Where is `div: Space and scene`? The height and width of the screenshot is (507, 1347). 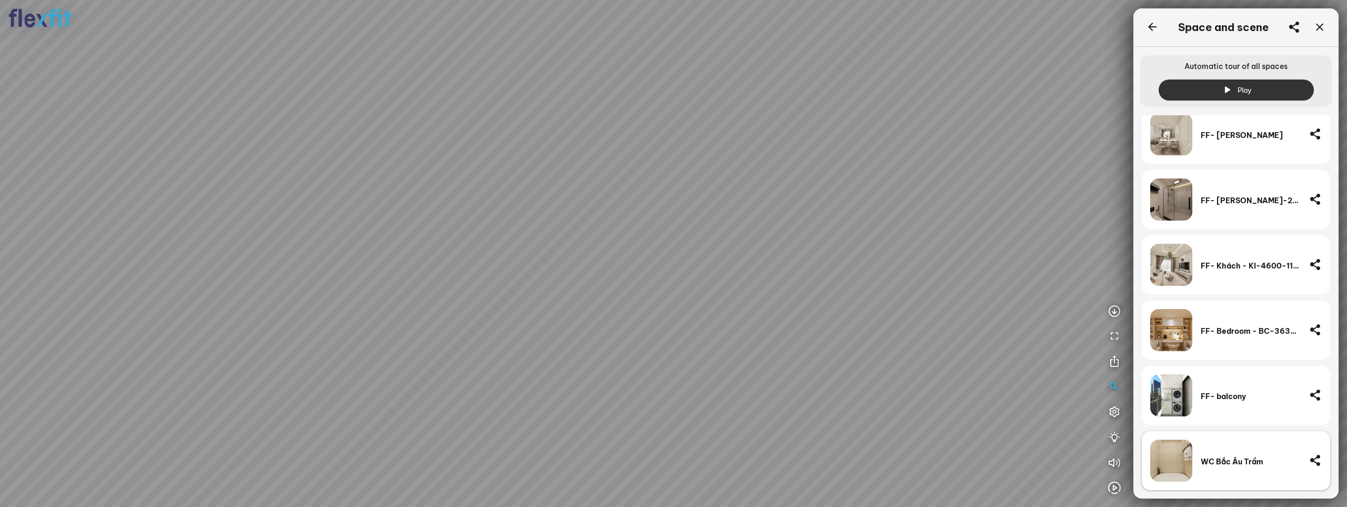 div: Space and scene is located at coordinates (1223, 27).